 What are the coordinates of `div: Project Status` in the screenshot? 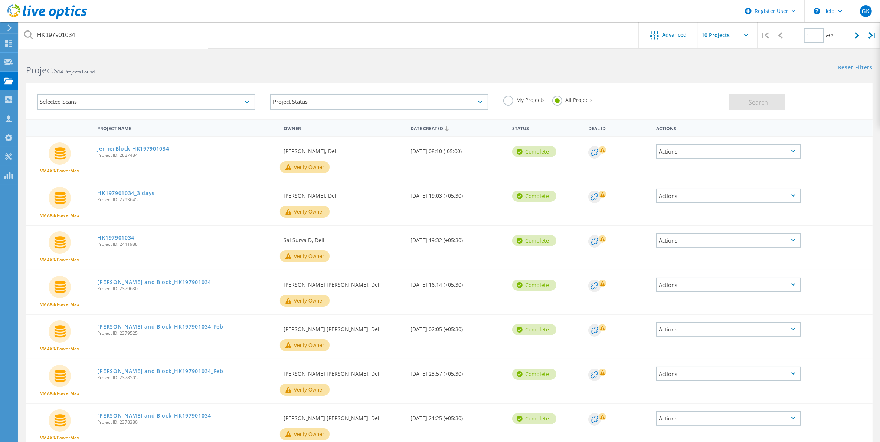 It's located at (379, 102).